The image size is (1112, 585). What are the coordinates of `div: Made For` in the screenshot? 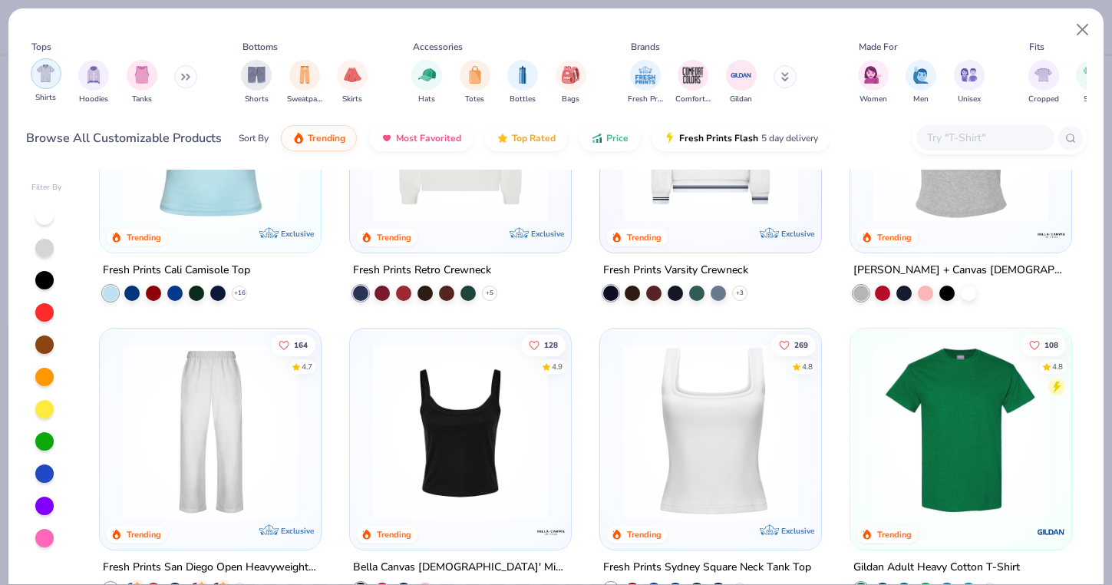 It's located at (878, 47).